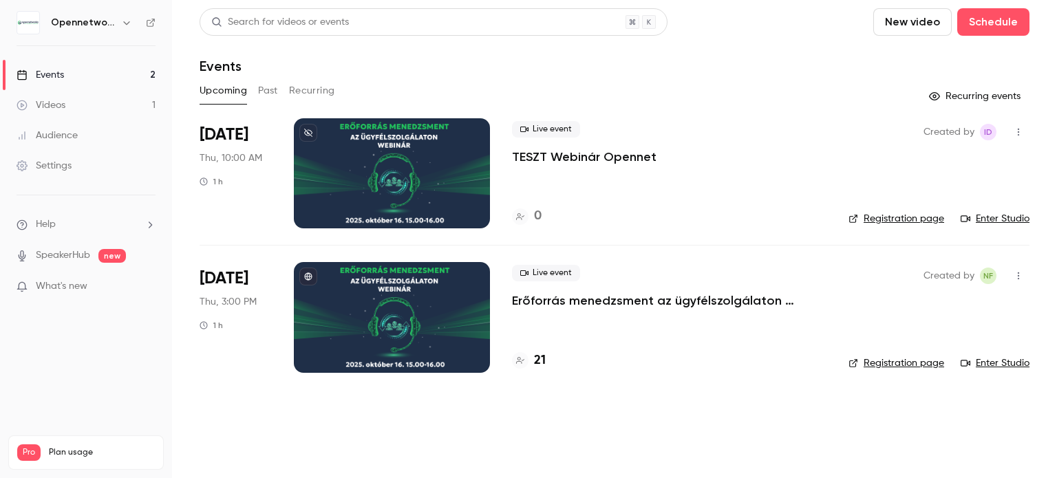 The image size is (1057, 478). I want to click on span: NF, so click(988, 276).